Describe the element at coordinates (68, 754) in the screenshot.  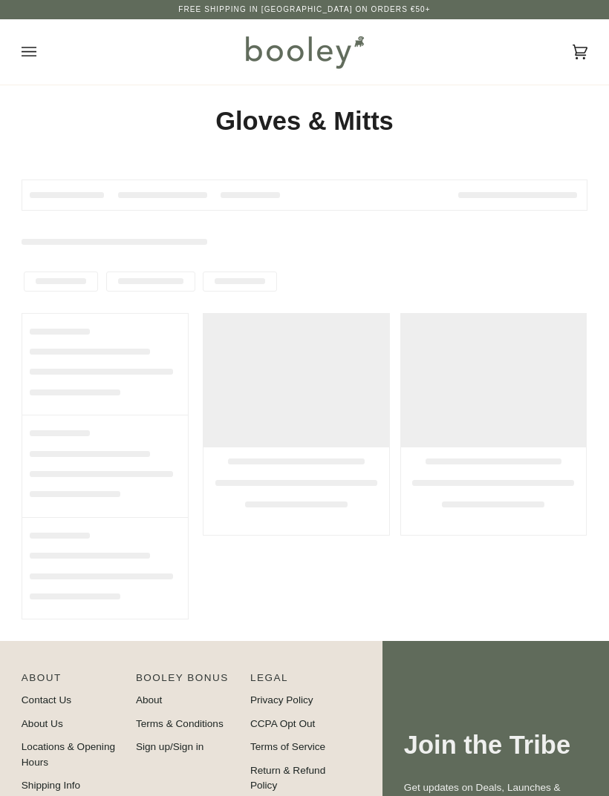
I see `a: Locations & Opening Hours` at that location.